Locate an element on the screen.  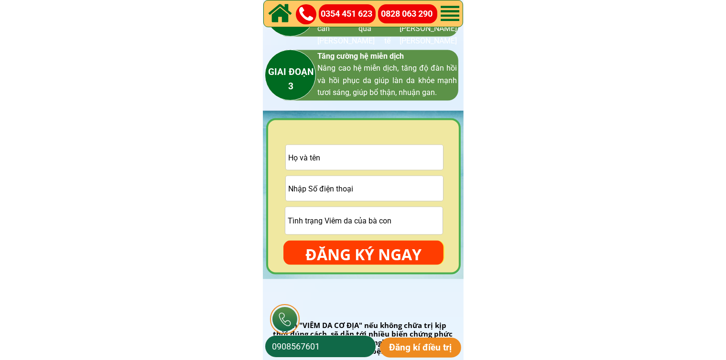
a: 0354 451 623 is located at coordinates (349, 14).